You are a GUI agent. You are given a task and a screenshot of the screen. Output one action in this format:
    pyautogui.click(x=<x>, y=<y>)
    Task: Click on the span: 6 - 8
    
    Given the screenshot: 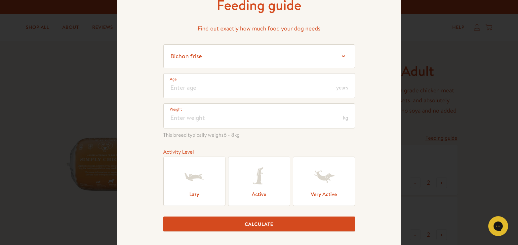 What is the action you would take?
    pyautogui.click(x=229, y=135)
    